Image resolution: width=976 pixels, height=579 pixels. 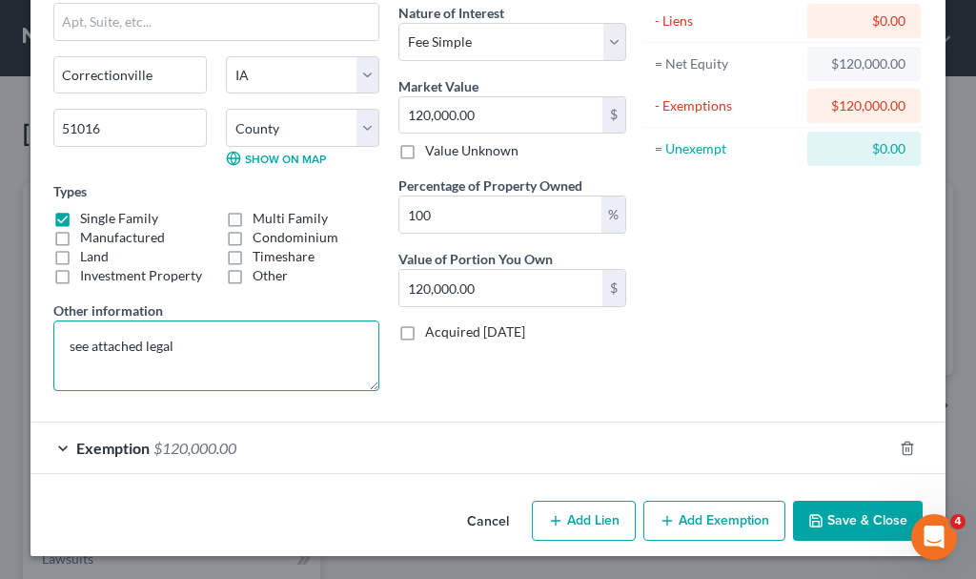 What do you see at coordinates (439, 86) in the screenshot?
I see `label: Market Value` at bounding box center [439, 86].